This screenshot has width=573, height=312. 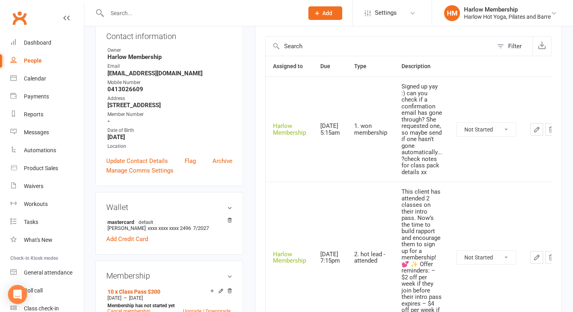 I want to click on a: Tasks, so click(x=47, y=222).